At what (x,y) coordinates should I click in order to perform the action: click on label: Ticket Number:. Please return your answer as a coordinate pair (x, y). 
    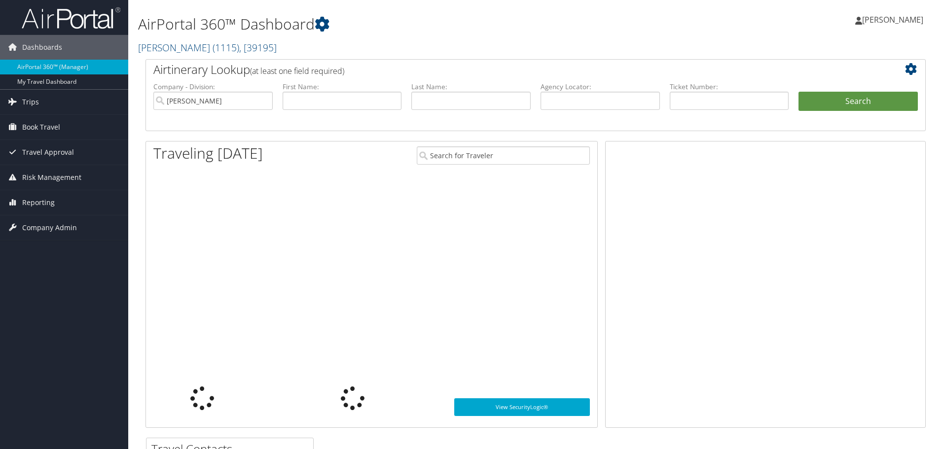
    Looking at the image, I should click on (729, 87).